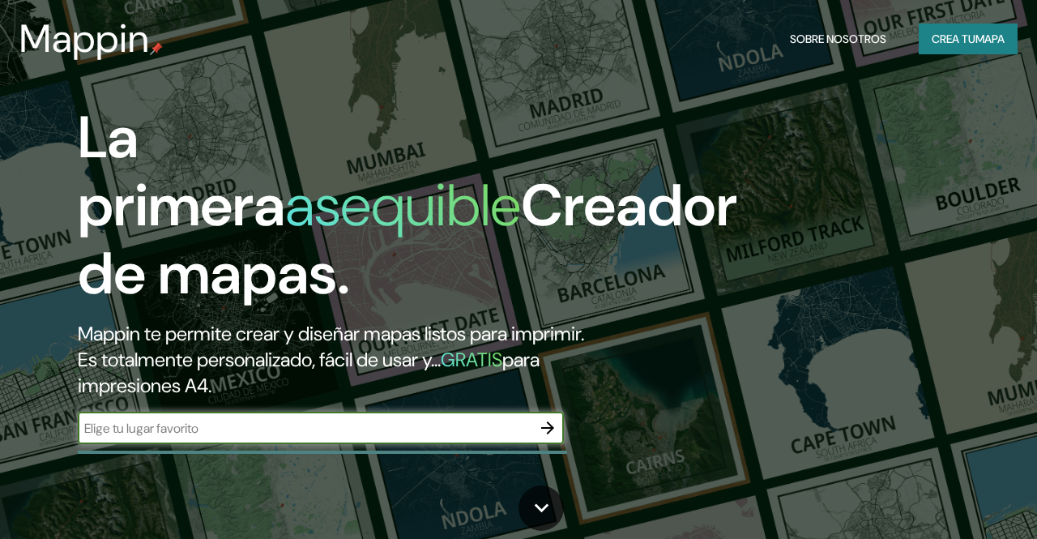  I want to click on img: pin de mapeo, so click(156, 49).